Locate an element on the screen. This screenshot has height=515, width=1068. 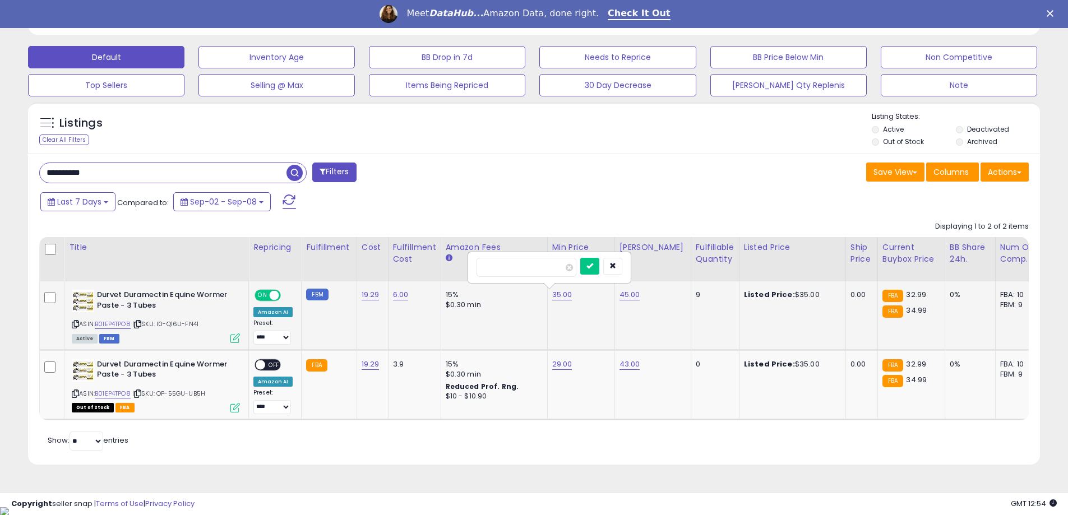
a: 43.00 is located at coordinates (630, 365).